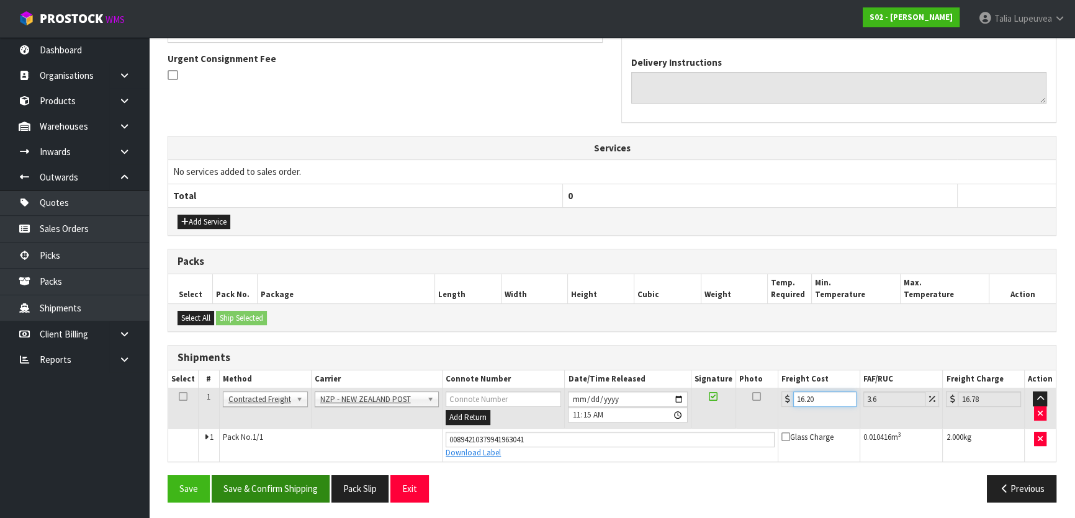  Describe the element at coordinates (901, 379) in the screenshot. I see `th: FAF/RUC` at that location.